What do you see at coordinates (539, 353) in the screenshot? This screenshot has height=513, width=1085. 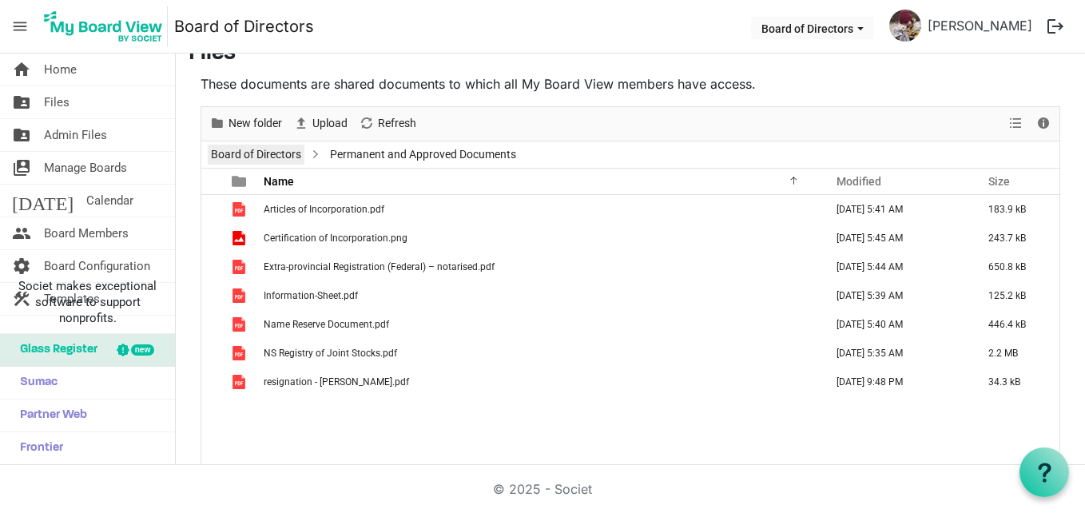 I see `td: NS Registry of Joint Stocks.pdf is template cell column header Name` at bounding box center [539, 353].